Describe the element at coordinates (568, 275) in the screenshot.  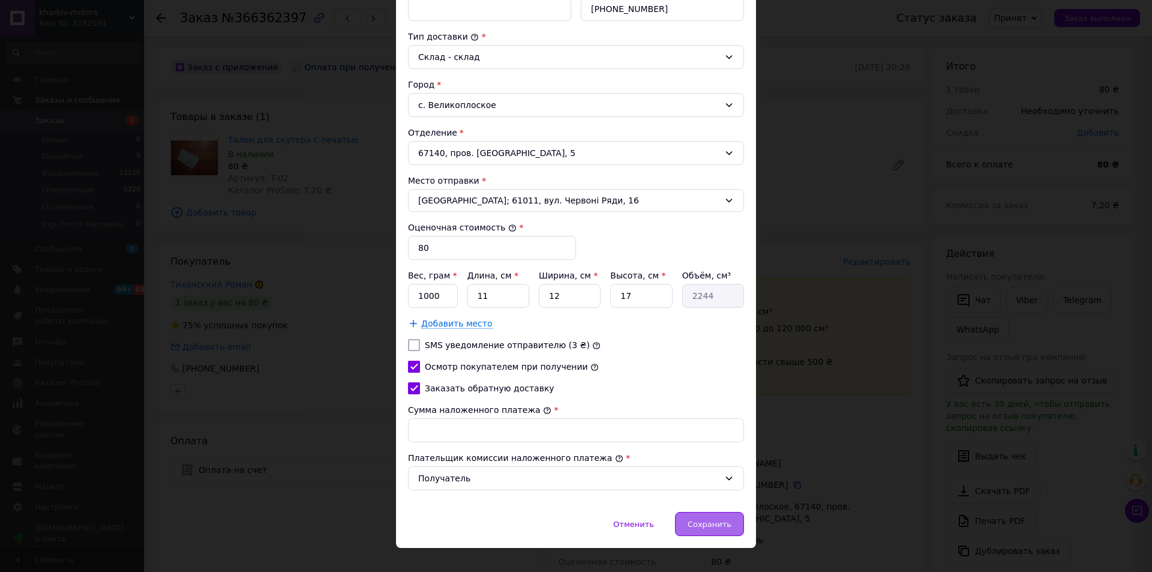
I see `label: Ширина, см` at that location.